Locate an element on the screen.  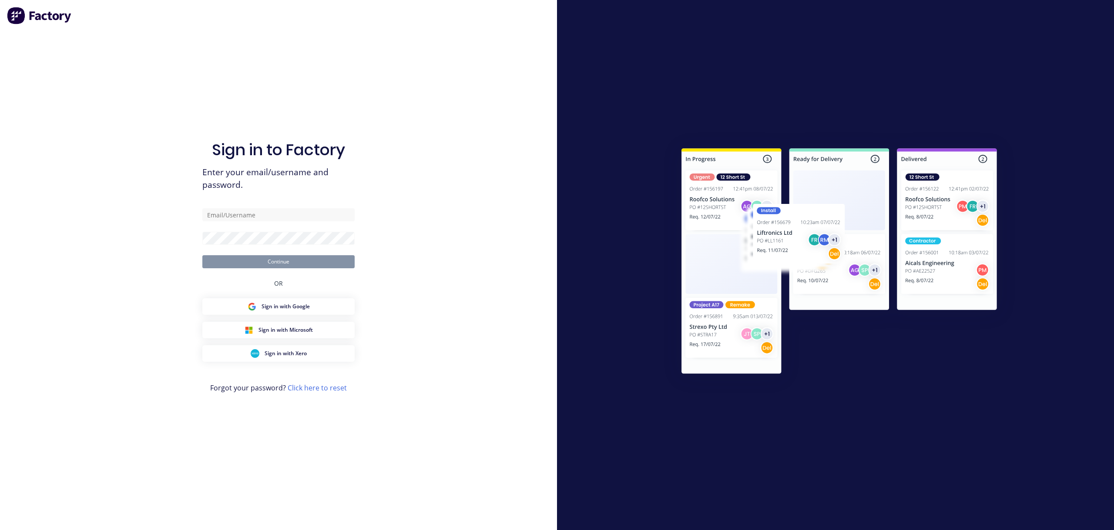
span: Sign in with Xero is located at coordinates (285, 354).